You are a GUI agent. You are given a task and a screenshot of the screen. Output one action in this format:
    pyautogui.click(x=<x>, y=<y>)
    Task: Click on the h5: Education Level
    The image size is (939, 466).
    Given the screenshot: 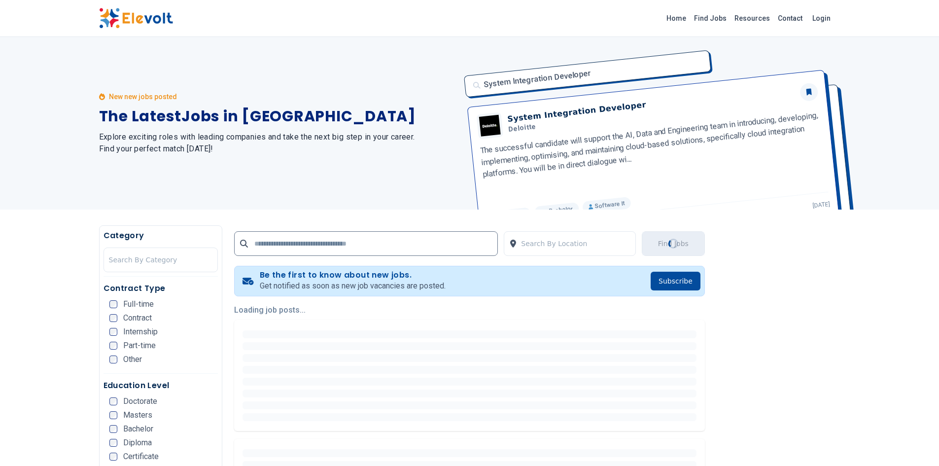 What is the action you would take?
    pyautogui.click(x=161, y=386)
    